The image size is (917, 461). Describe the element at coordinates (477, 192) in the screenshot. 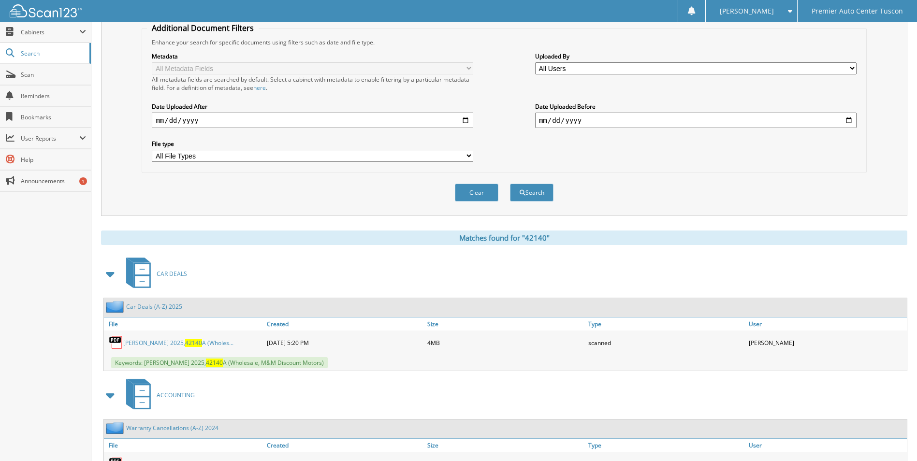

I see `button: Clear` at that location.